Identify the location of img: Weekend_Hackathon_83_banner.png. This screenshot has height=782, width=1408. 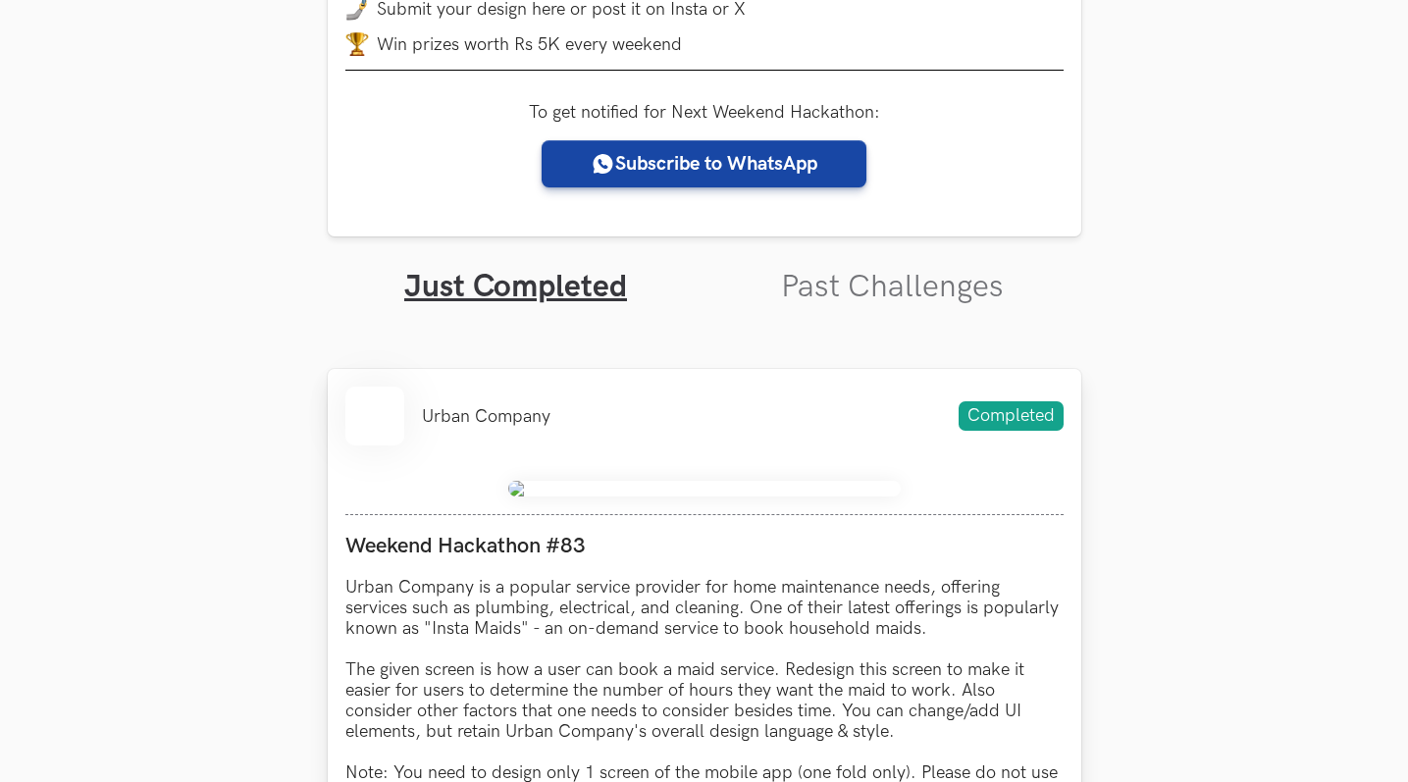
(704, 489).